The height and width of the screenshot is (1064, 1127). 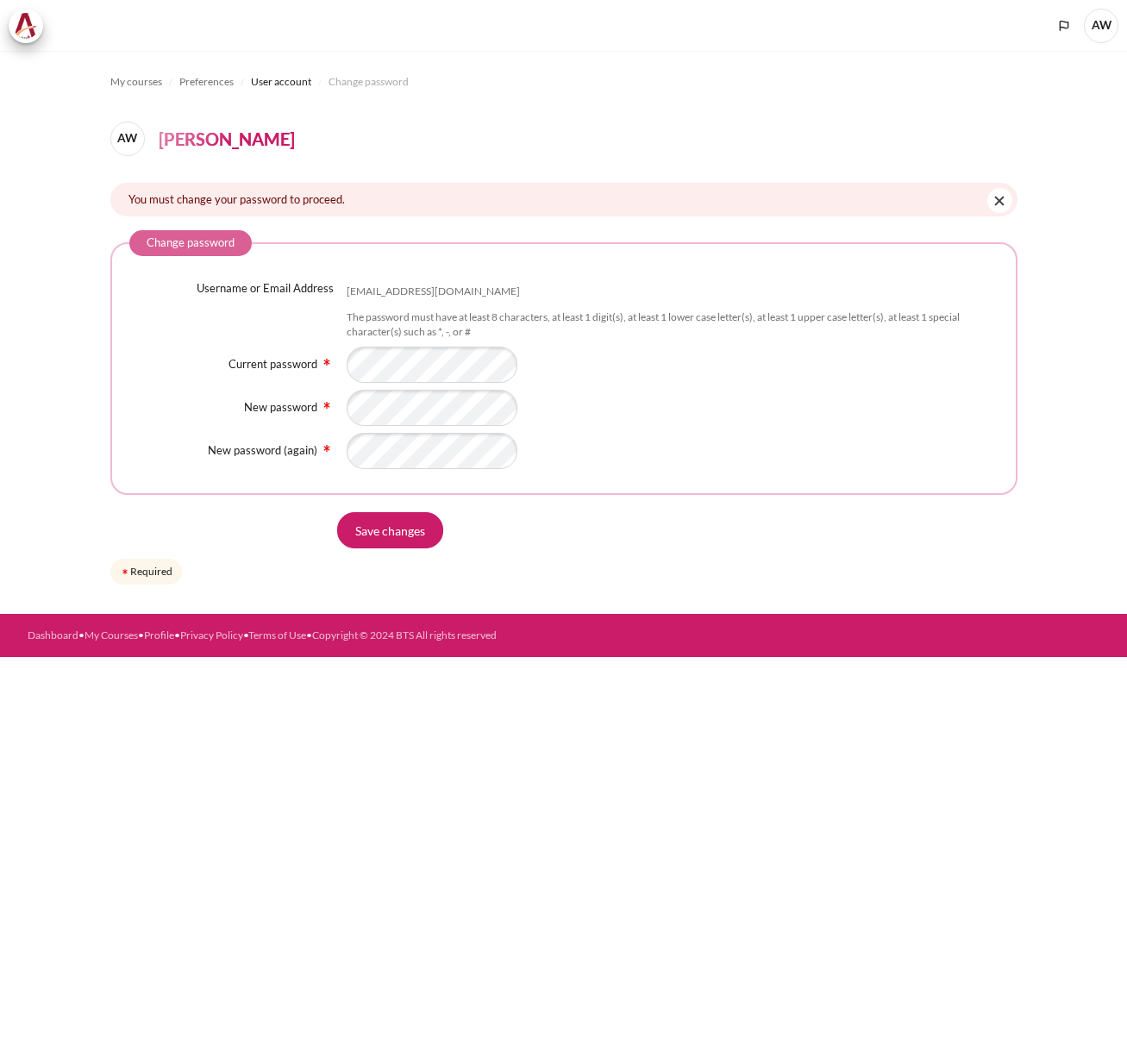 I want to click on a: Architeck Architeck, so click(x=30, y=26).